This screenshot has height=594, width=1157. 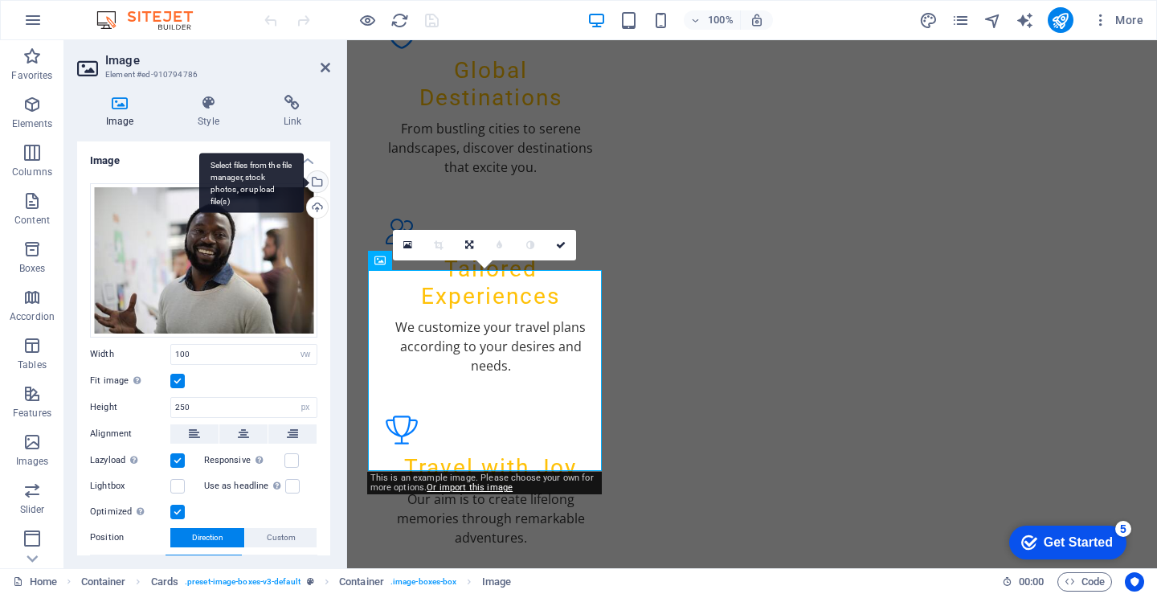 I want to click on div: Select files from the file manager, stock photos, or upload file(s), so click(x=251, y=182).